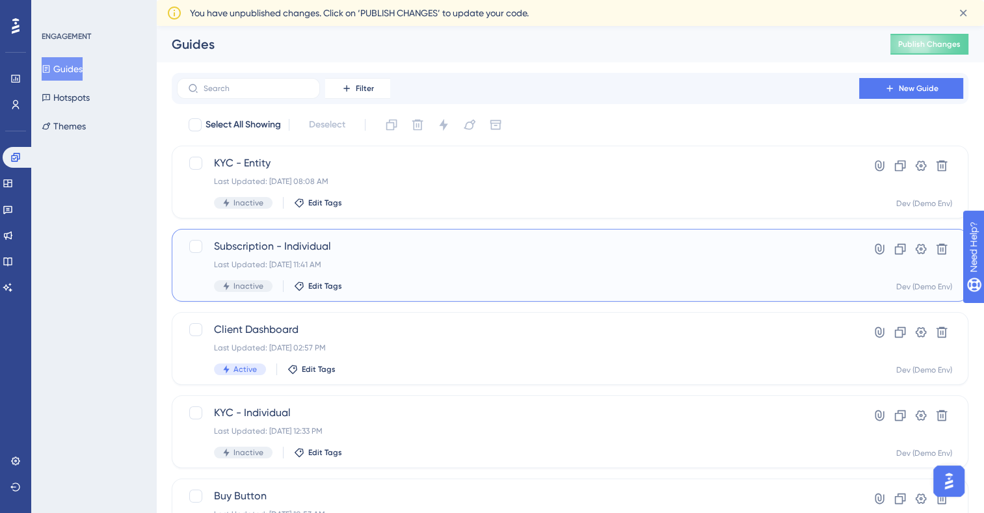  What do you see at coordinates (359, 13) in the screenshot?
I see `span: You have unpublished changes. Click on ‘PUBLISH CHANGES’ to update your code.` at bounding box center [359, 13].